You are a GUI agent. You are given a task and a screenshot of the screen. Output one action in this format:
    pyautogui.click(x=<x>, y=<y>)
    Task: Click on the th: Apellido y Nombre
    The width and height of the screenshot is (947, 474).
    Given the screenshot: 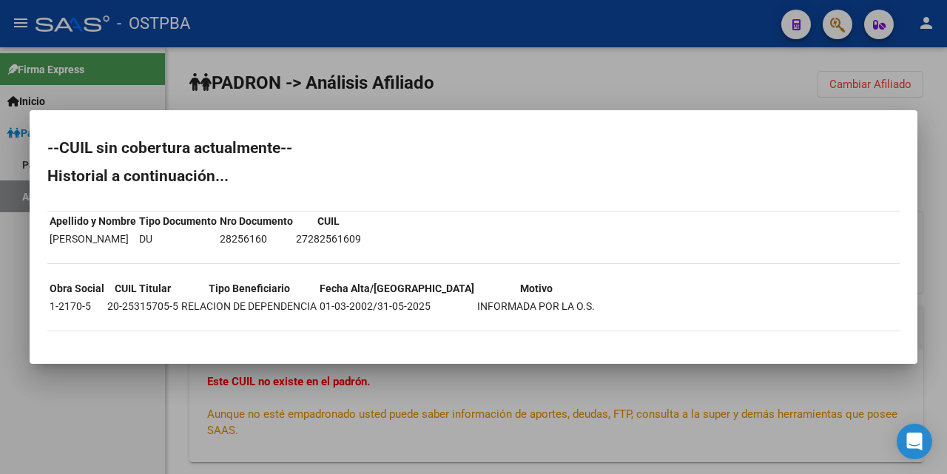 What is the action you would take?
    pyautogui.click(x=92, y=221)
    